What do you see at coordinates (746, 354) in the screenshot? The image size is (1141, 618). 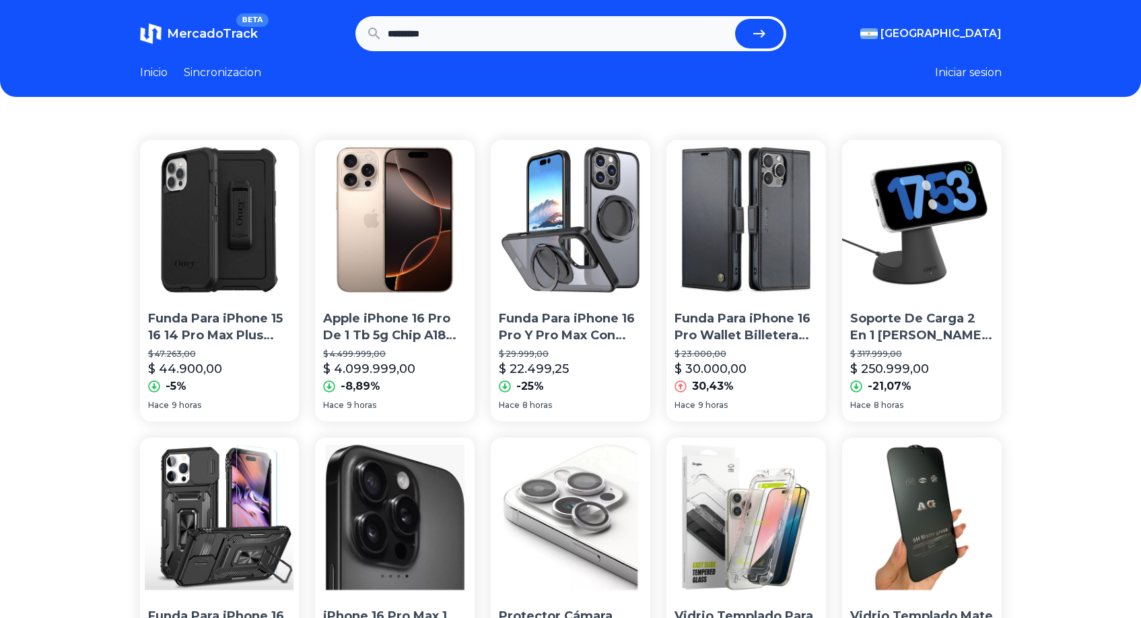 I see `p: $ 23.000,00` at bounding box center [746, 354].